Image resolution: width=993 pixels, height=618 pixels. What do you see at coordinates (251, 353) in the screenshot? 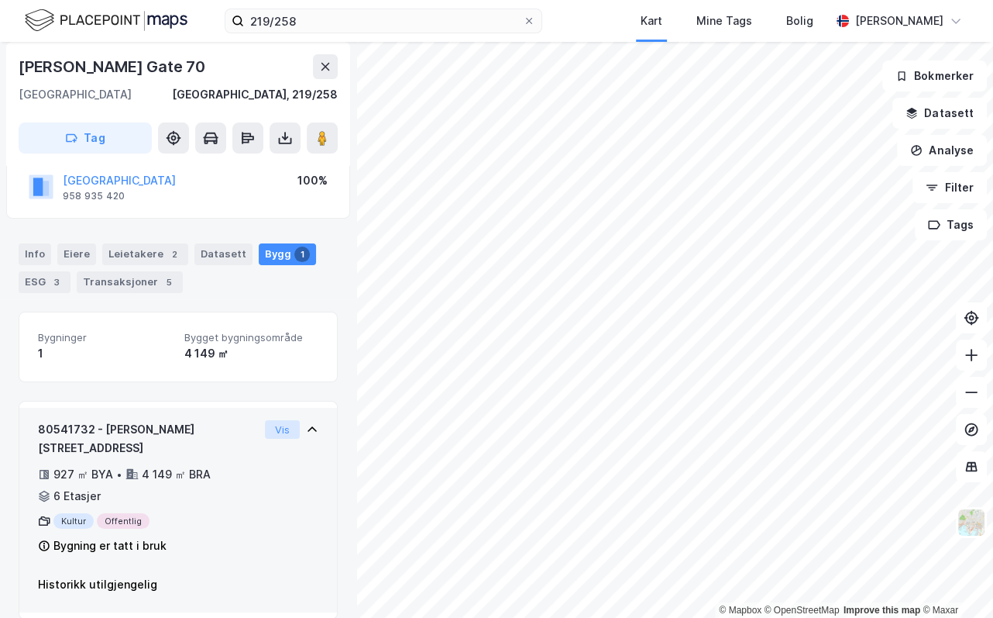
I see `div: 4 149 ㎡` at bounding box center [251, 353].